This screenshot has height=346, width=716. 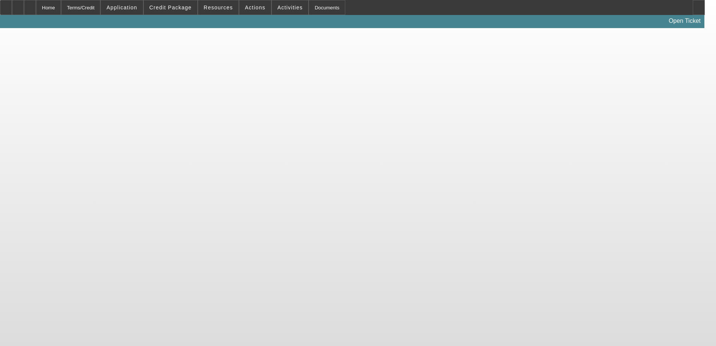 I want to click on span: Resources, so click(x=218, y=7).